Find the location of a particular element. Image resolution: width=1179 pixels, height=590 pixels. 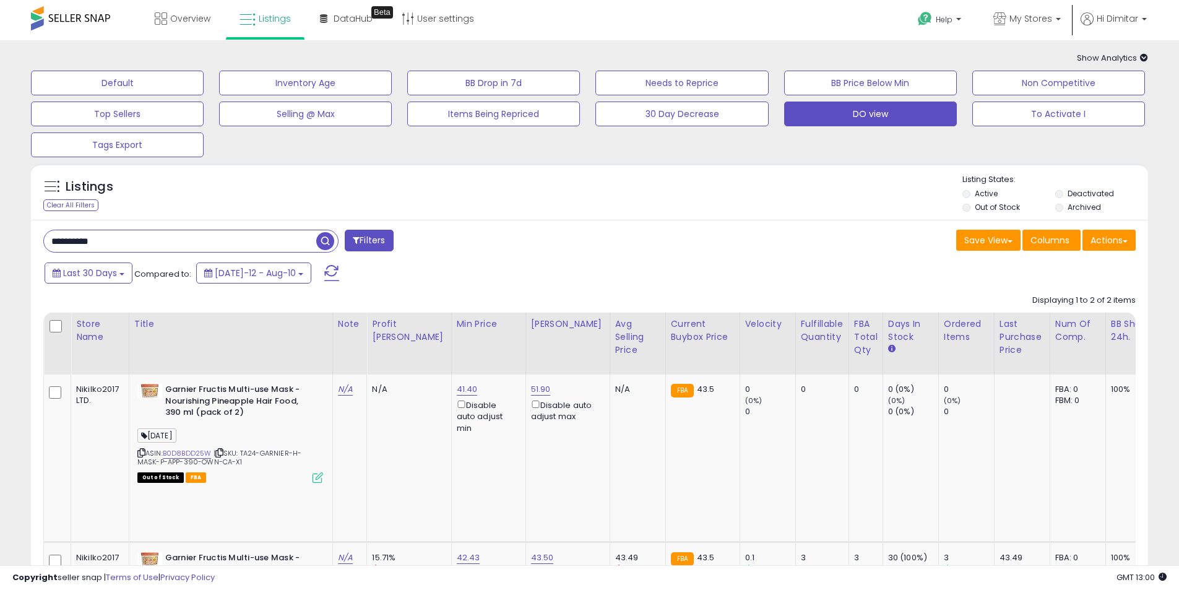

small: (-0.02%) is located at coordinates (639, 569).